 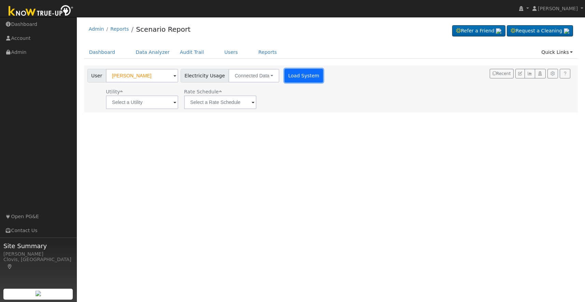 What do you see at coordinates (163, 29) in the screenshot?
I see `a: Scenario Report` at bounding box center [163, 29].